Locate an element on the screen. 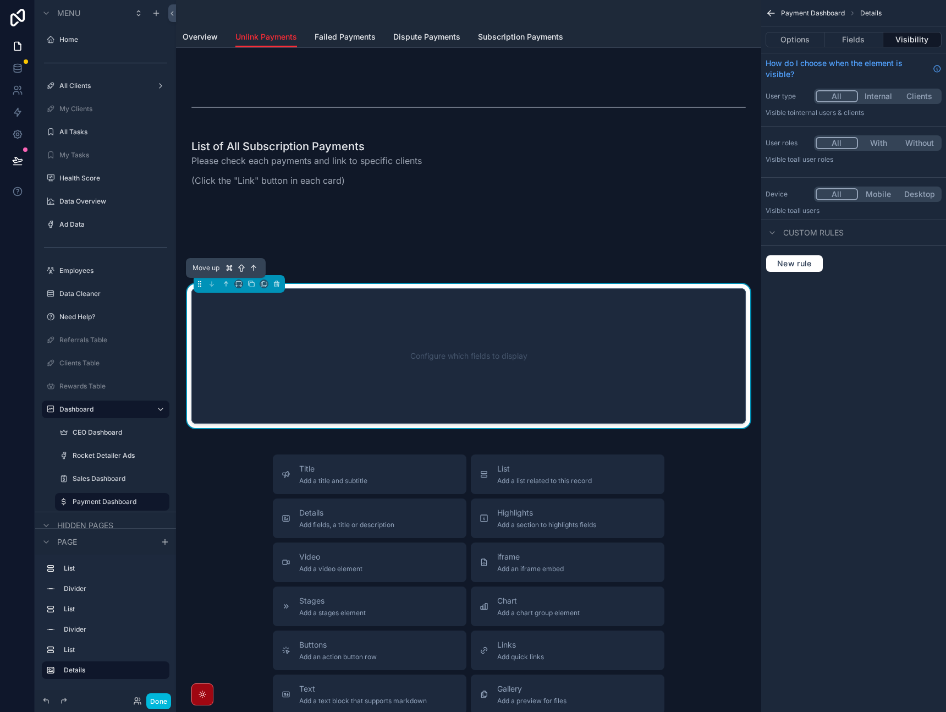 The height and width of the screenshot is (712, 946). label: Sales Dashboard is located at coordinates (118, 479).